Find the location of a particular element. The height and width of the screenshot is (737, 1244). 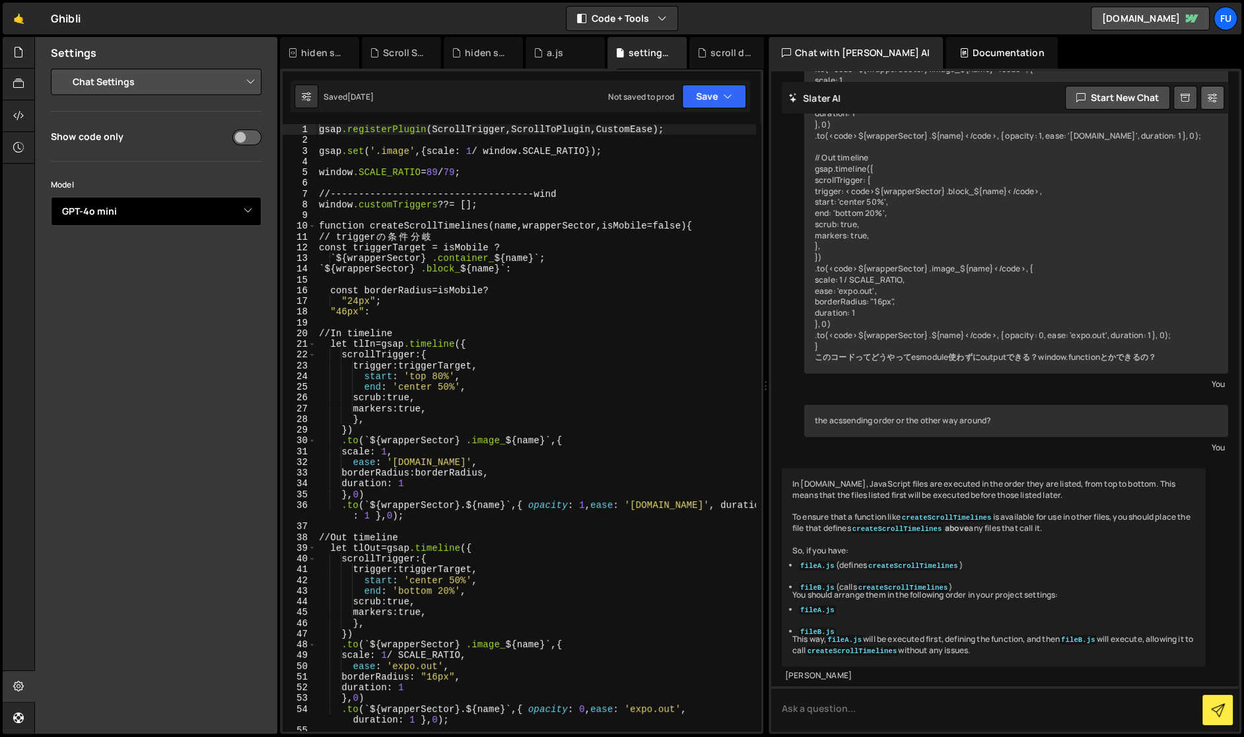

strong: above is located at coordinates (957, 528).